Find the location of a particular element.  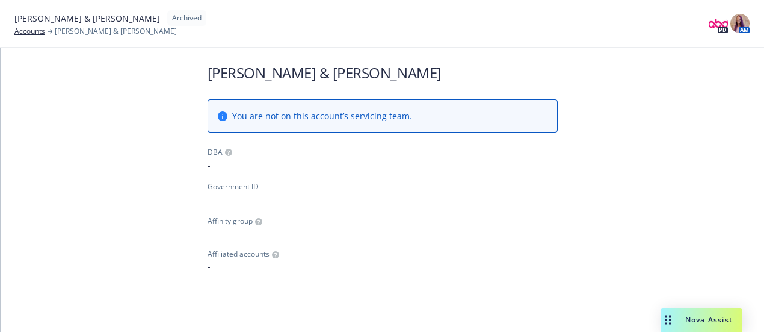

span: Affiliated accounts is located at coordinates (238, 254).